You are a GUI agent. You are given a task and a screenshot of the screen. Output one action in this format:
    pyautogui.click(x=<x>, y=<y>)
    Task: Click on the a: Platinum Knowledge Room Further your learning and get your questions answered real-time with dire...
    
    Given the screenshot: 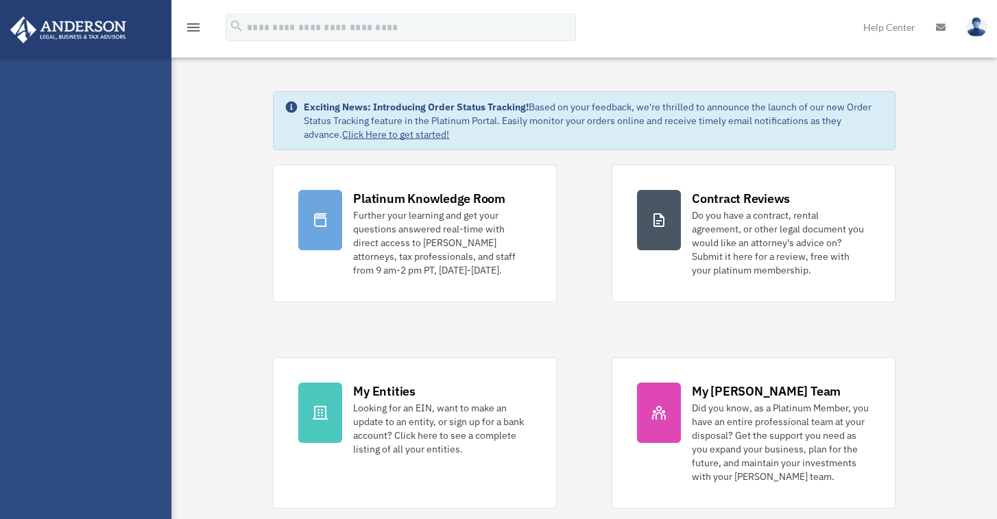 What is the action you would take?
    pyautogui.click(x=415, y=233)
    